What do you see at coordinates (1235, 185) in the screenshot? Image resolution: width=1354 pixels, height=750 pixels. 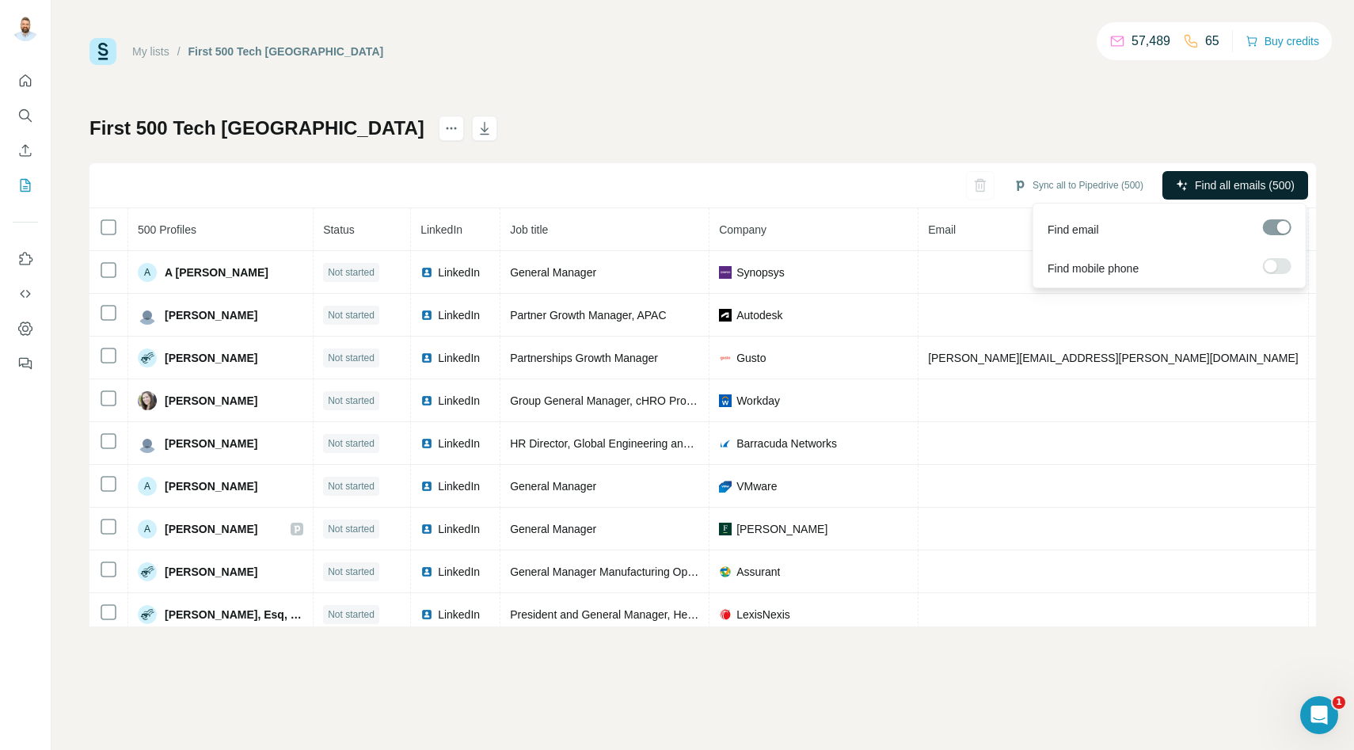 I see `button: Find all emails (500)` at bounding box center [1235, 185].